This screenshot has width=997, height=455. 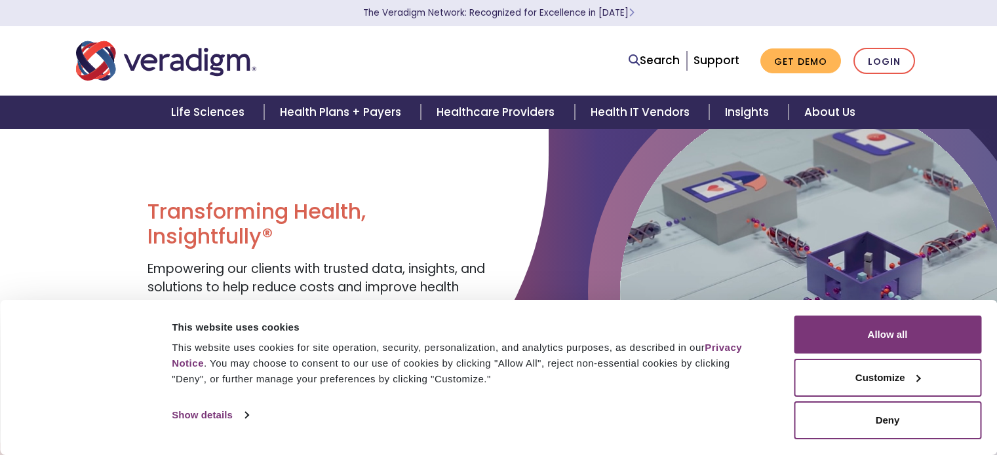 What do you see at coordinates (716, 60) in the screenshot?
I see `a: Support` at bounding box center [716, 60].